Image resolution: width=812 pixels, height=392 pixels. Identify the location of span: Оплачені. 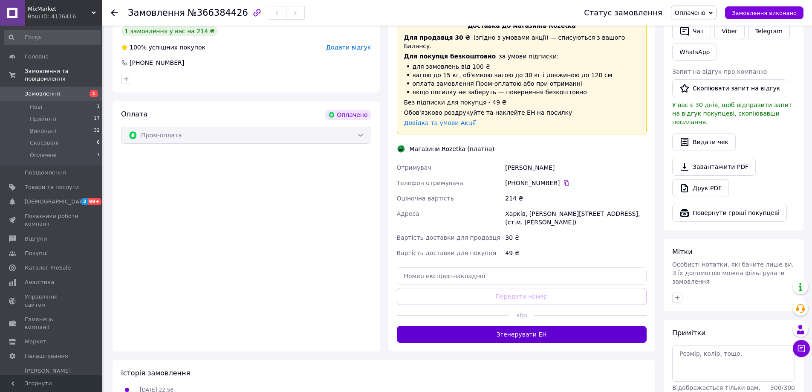
(43, 155).